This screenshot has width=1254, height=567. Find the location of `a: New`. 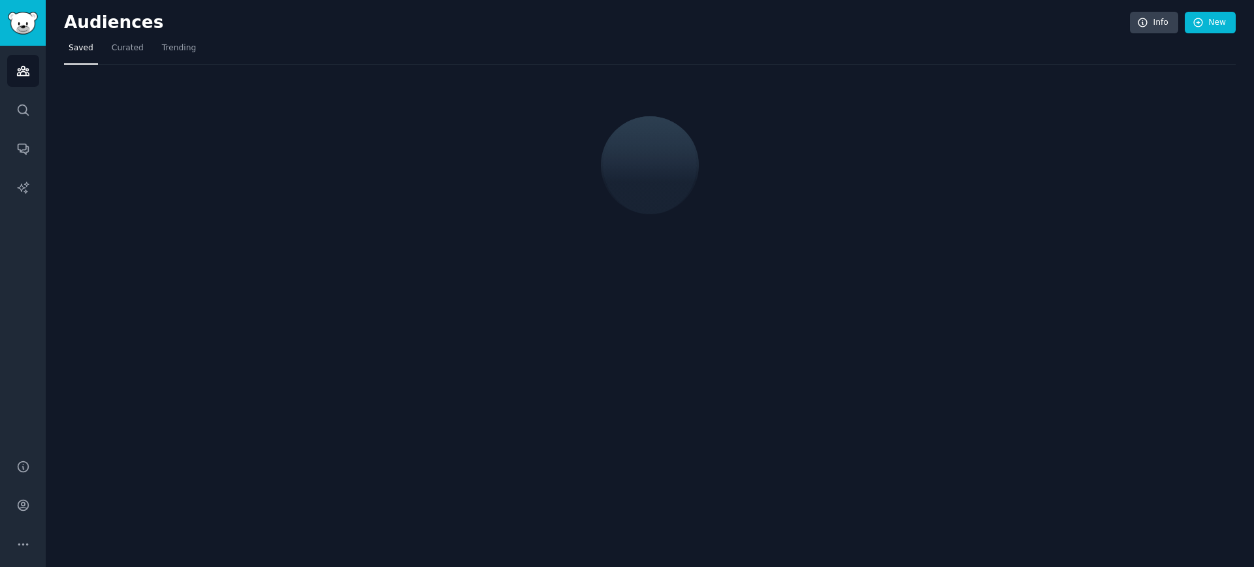

a: New is located at coordinates (1210, 23).